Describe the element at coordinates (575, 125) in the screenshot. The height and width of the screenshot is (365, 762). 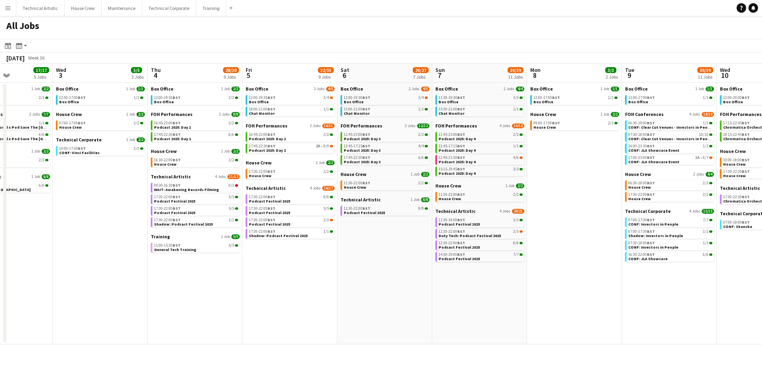
I see `a: 09:00-17:00BST2/2House Crew` at that location.